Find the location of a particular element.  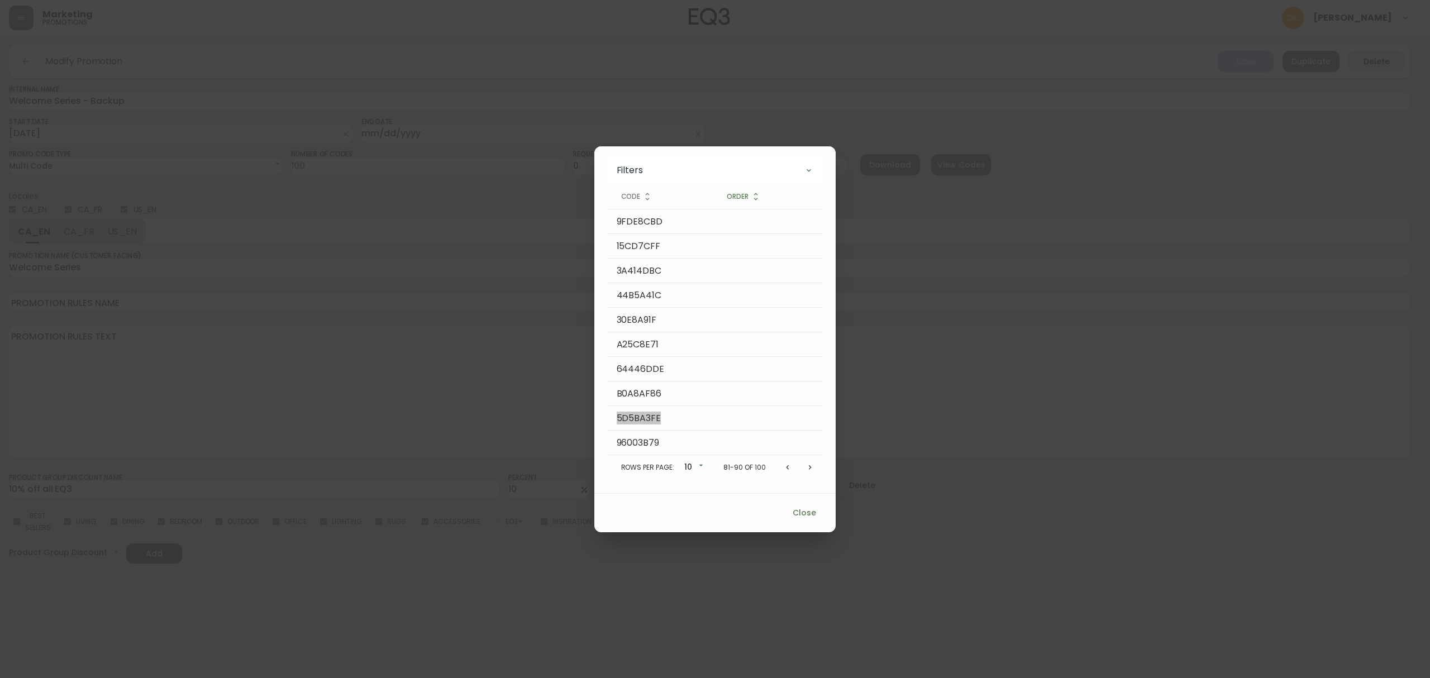

button: Previous page is located at coordinates (787, 467).